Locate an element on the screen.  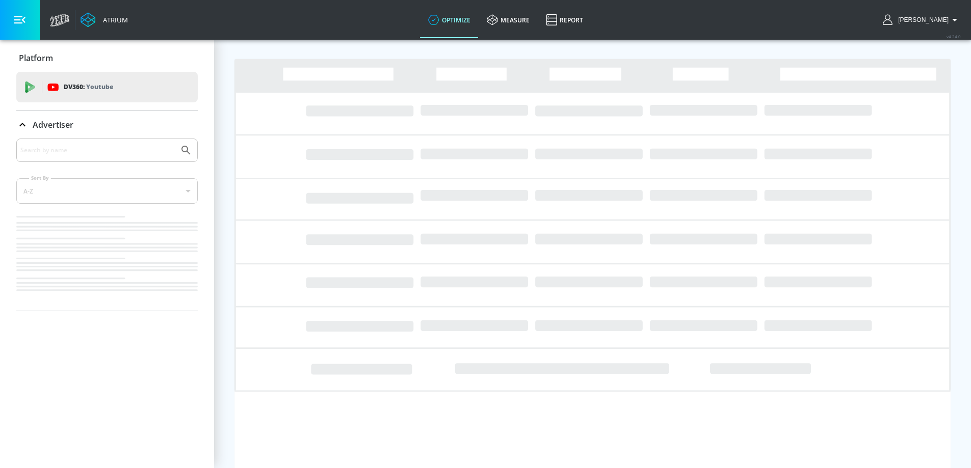
span: v 4.24.0 is located at coordinates (953, 36).